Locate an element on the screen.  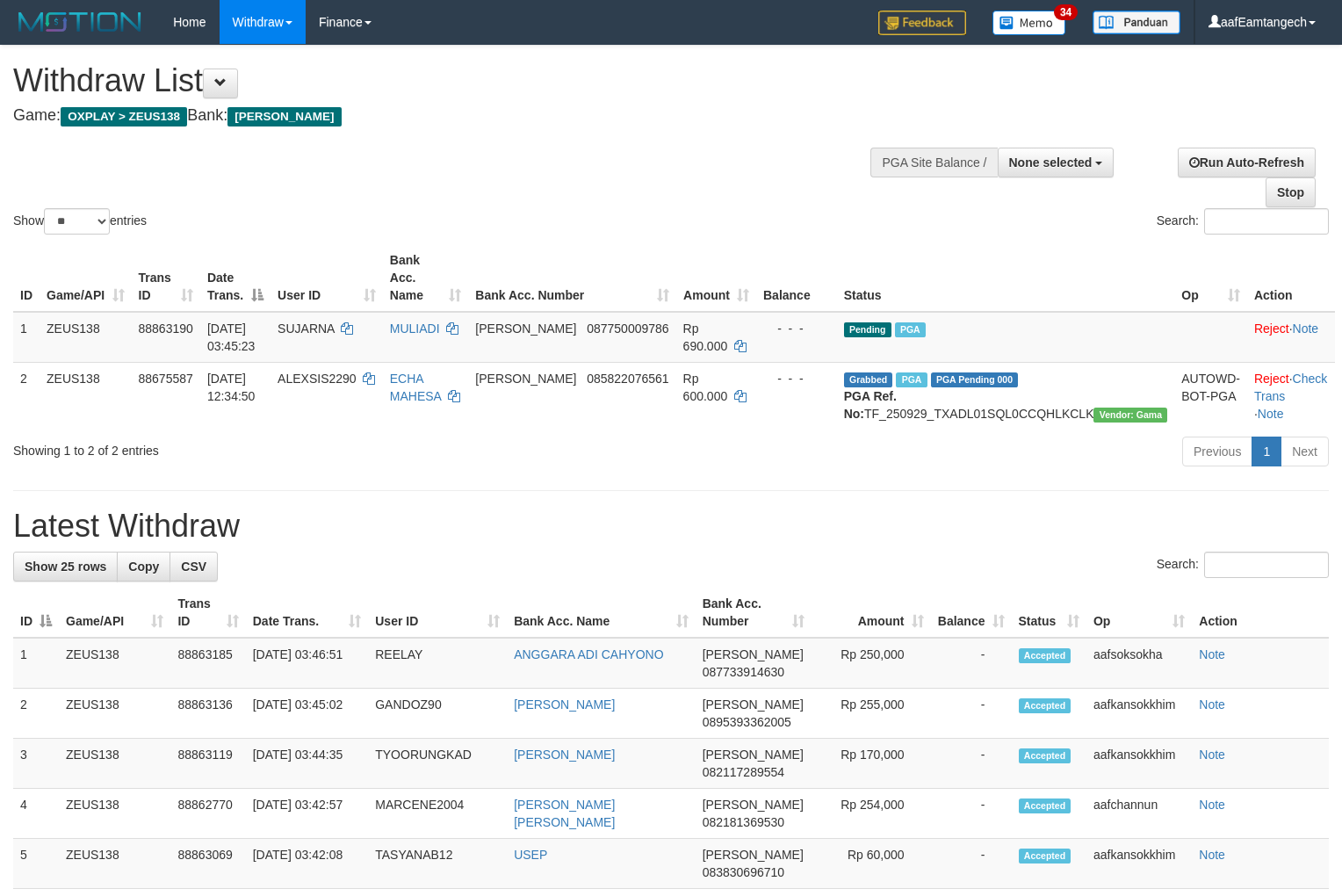
th: Date Trans.: activate to sort column descending is located at coordinates (236, 278).